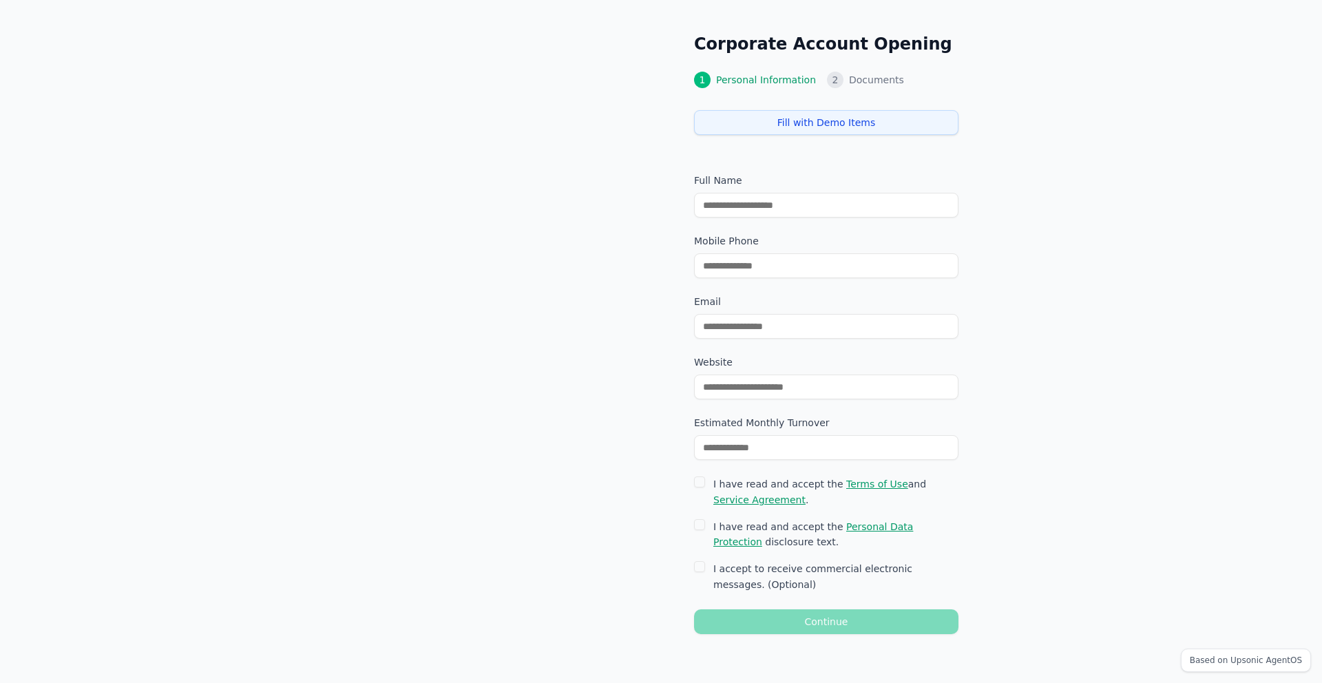 This screenshot has width=1322, height=683. I want to click on div: 2, so click(835, 80).